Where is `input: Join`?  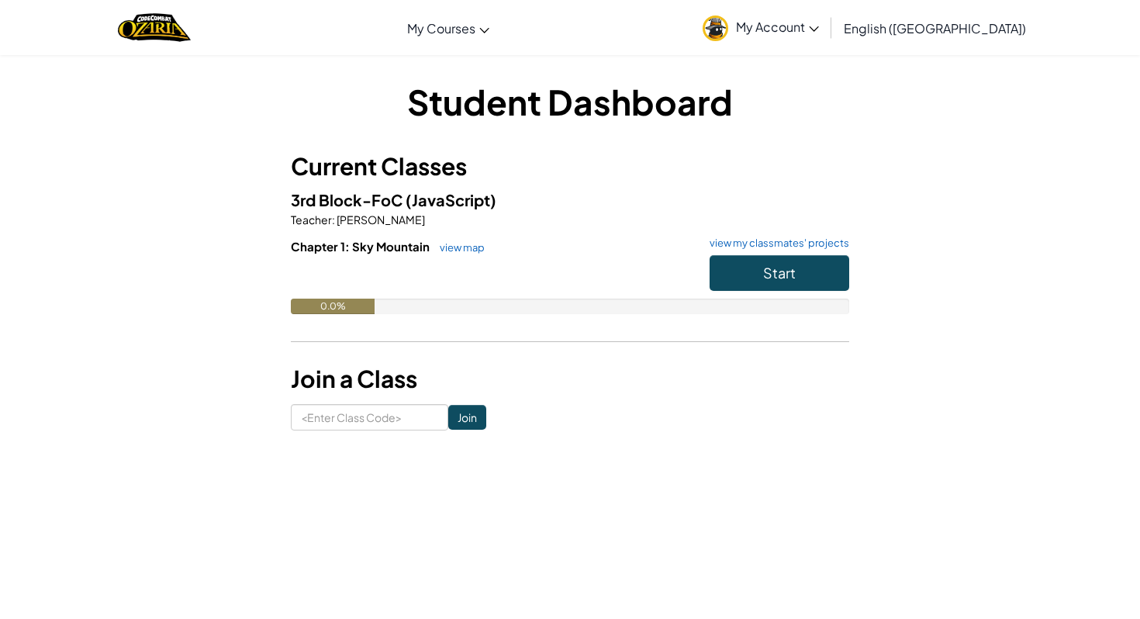
input: Join is located at coordinates (467, 417).